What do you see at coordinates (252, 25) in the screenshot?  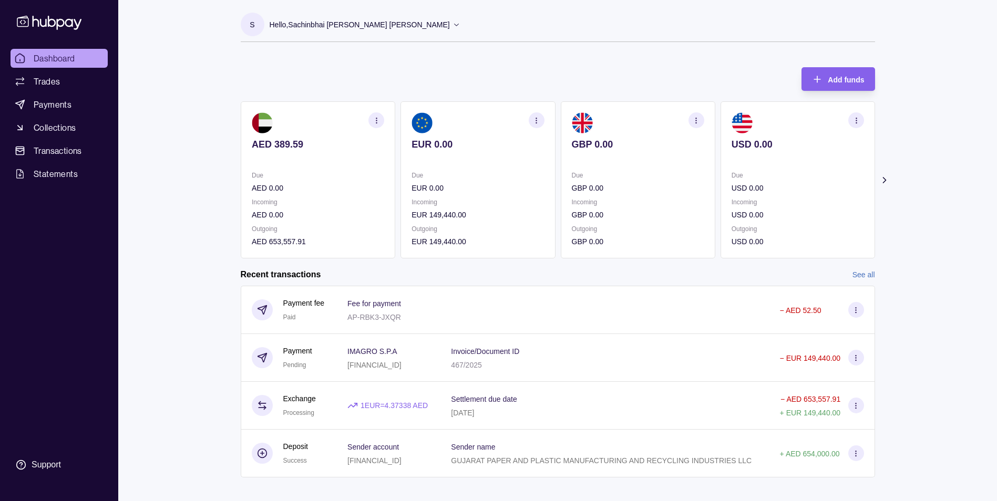 I see `p: S` at bounding box center [252, 25].